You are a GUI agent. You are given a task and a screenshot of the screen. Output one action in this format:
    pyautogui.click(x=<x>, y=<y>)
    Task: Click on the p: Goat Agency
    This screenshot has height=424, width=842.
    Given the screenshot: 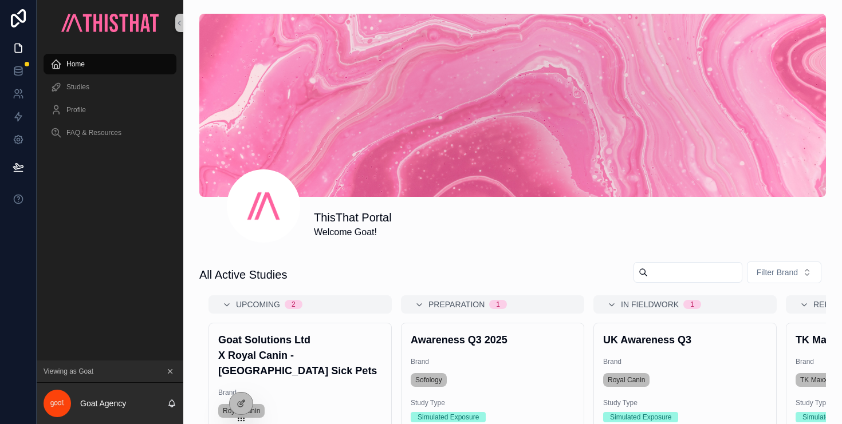 What is the action you would take?
    pyautogui.click(x=103, y=404)
    